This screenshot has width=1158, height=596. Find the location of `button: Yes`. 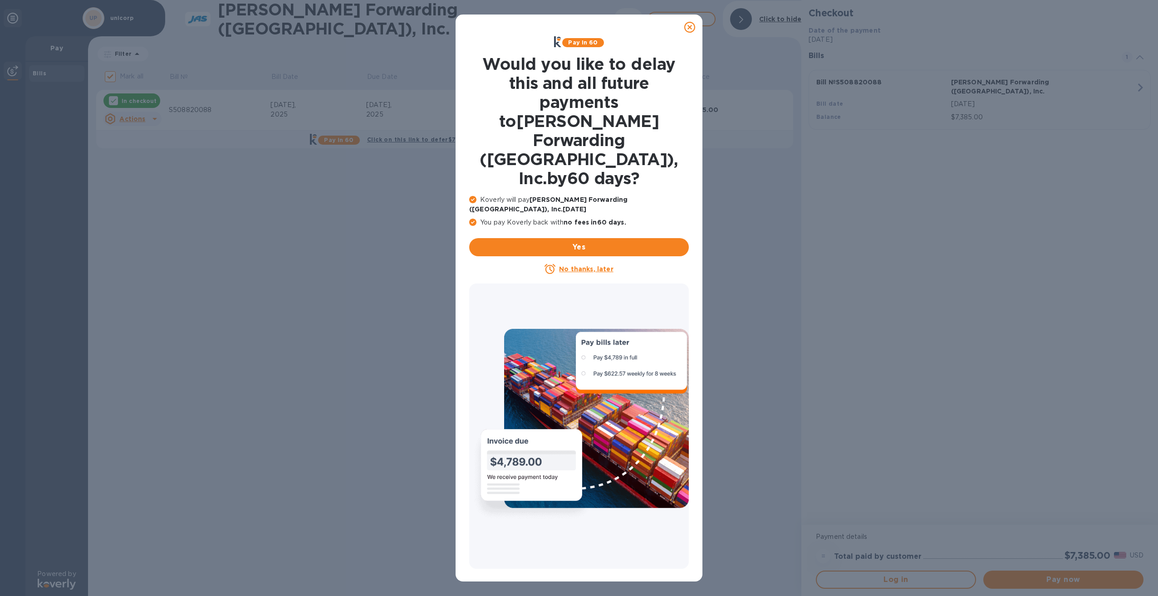

button: Yes is located at coordinates (579, 247).